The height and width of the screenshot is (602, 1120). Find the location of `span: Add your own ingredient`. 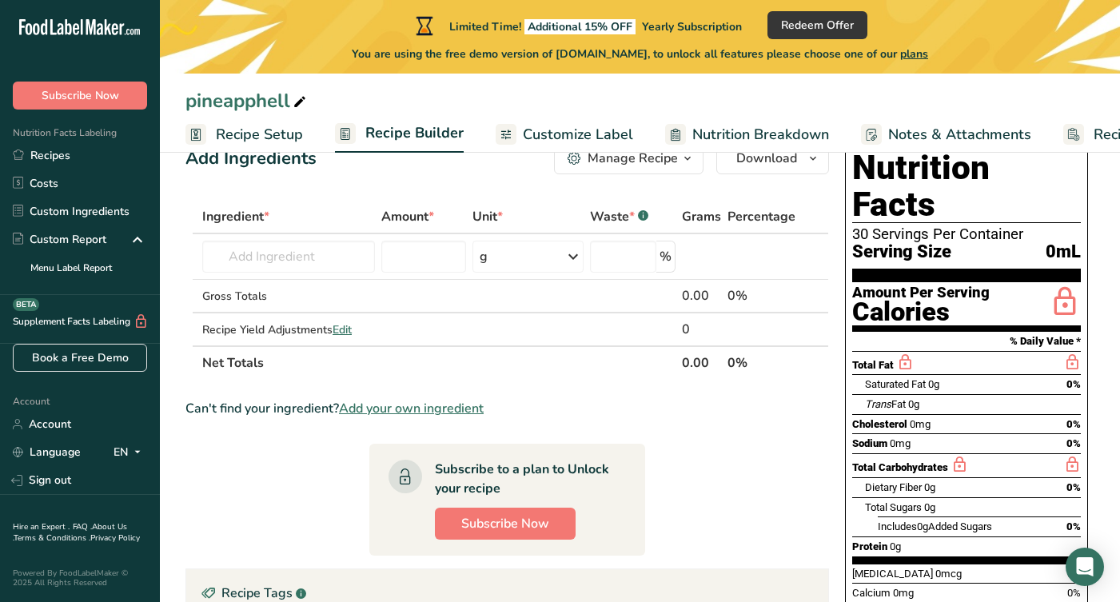

span: Add your own ingredient is located at coordinates (411, 408).